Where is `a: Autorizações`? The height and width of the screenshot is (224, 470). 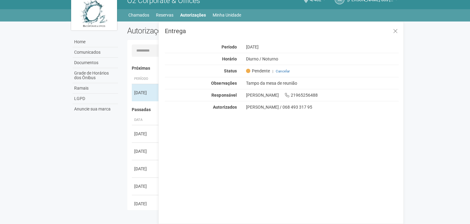 a: Autorizações is located at coordinates (193, 15).